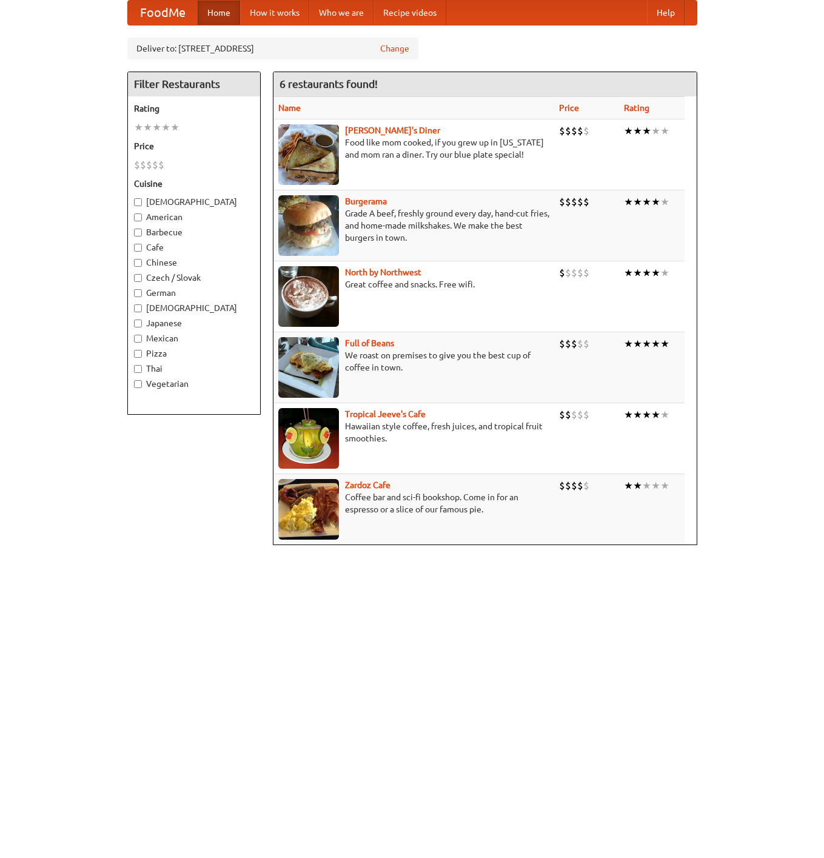  Describe the element at coordinates (138, 217) in the screenshot. I see `input: American` at that location.